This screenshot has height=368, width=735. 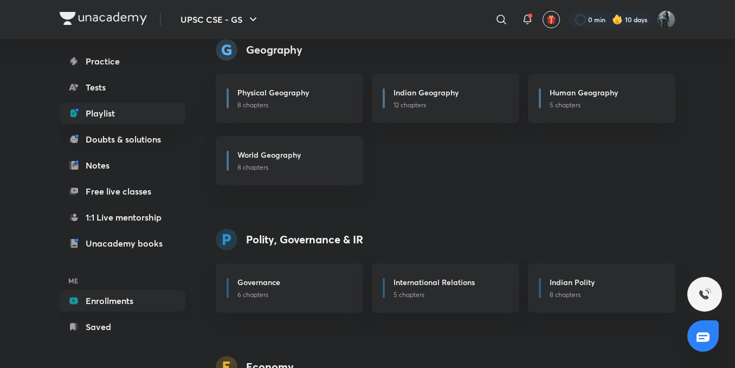 I want to click on img: Company Logo, so click(x=103, y=18).